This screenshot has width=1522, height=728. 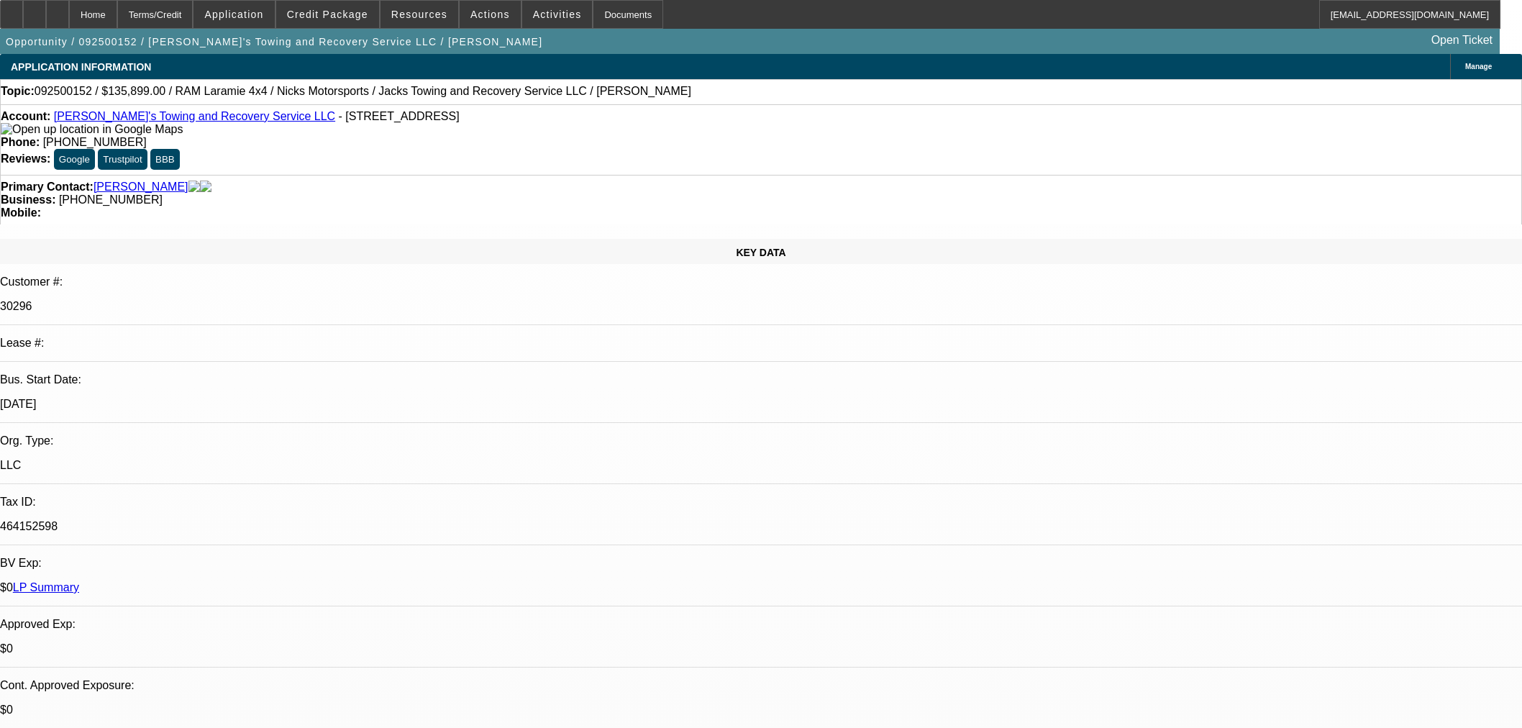 What do you see at coordinates (327, 14) in the screenshot?
I see `span: Credit Package` at bounding box center [327, 14].